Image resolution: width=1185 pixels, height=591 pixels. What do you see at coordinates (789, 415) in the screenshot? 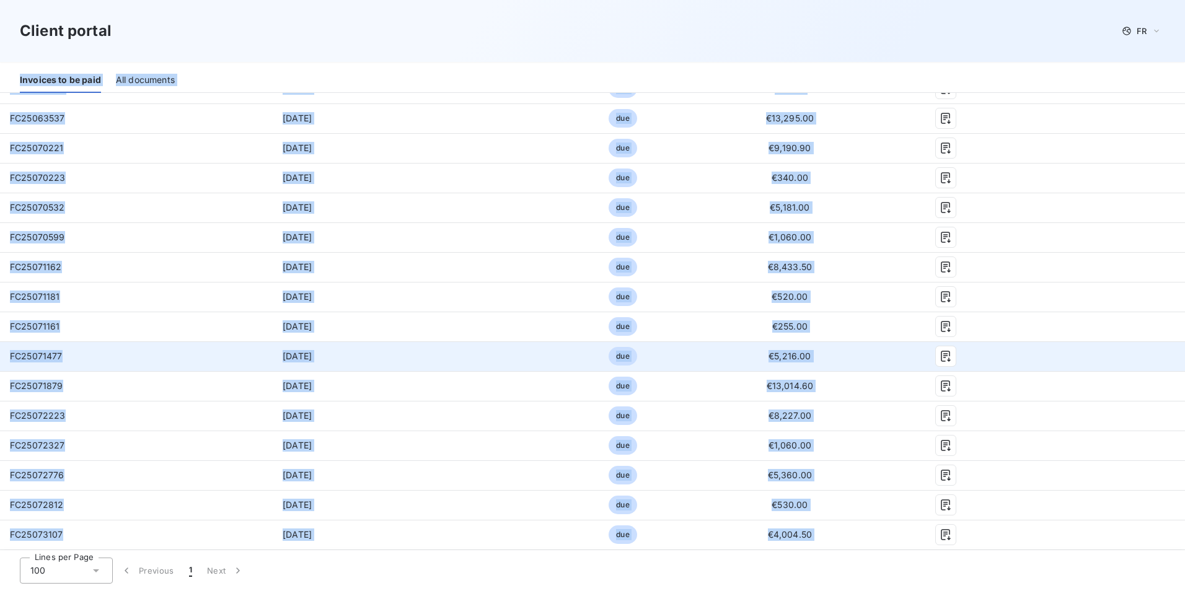
I see `span: €8,227.00` at bounding box center [789, 415].